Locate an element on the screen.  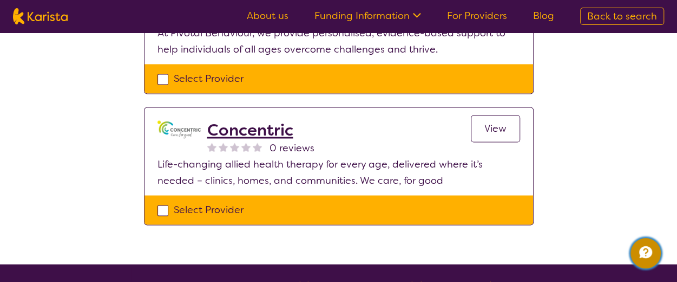
a: About us is located at coordinates (267, 16).